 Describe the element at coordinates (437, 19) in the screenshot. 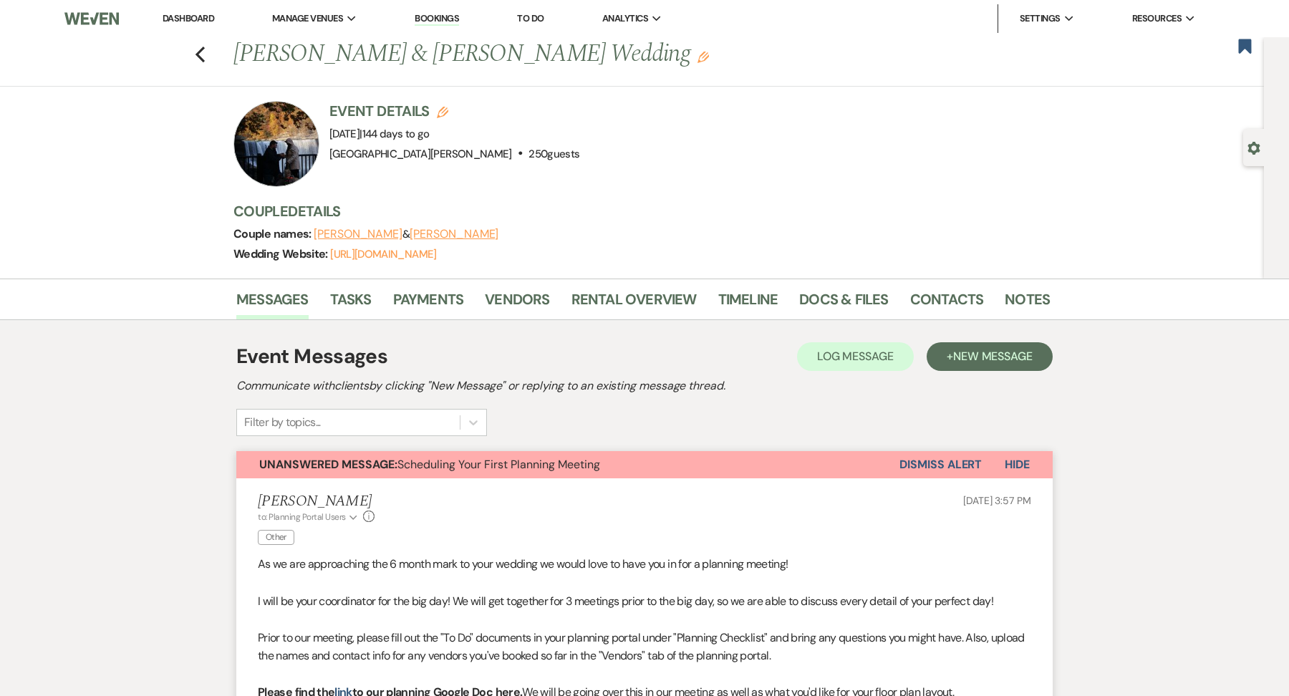

I see `a: Bookings` at that location.